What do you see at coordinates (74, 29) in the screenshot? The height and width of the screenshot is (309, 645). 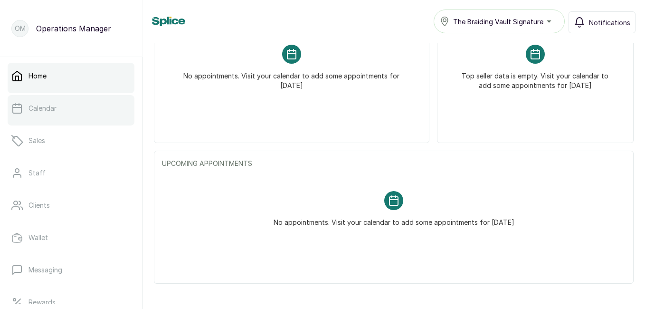 I see `p: Operations Manager` at bounding box center [74, 29].